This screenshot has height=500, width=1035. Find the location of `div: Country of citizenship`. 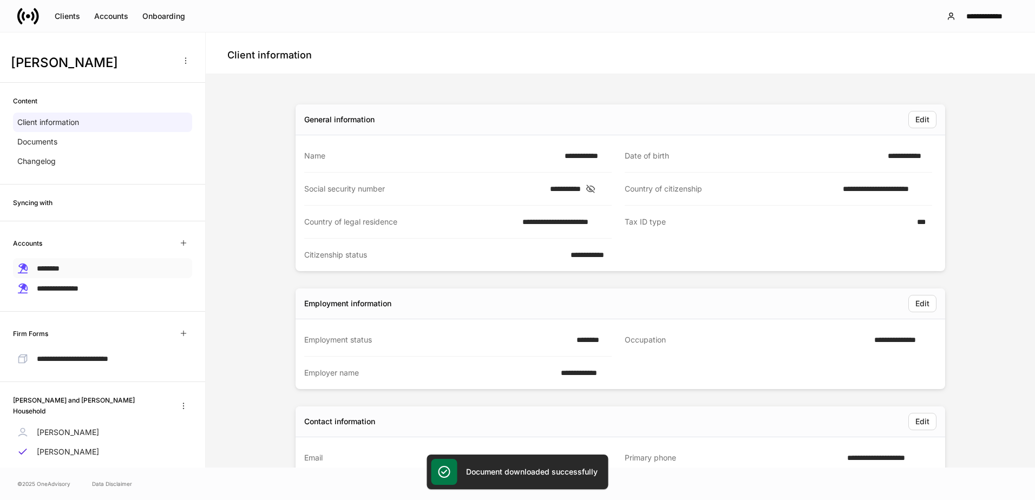

div: Country of citizenship is located at coordinates (730, 189).